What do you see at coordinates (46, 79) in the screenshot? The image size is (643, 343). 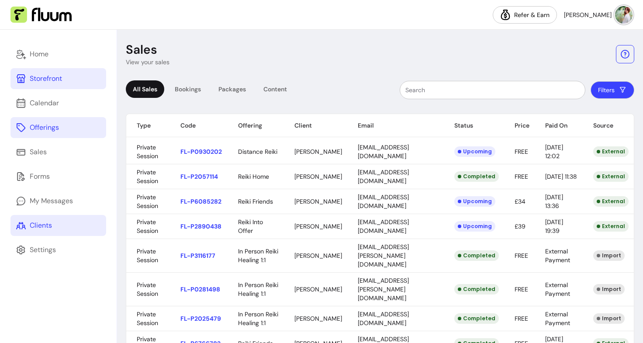 I see `div: Storefront` at bounding box center [46, 79].